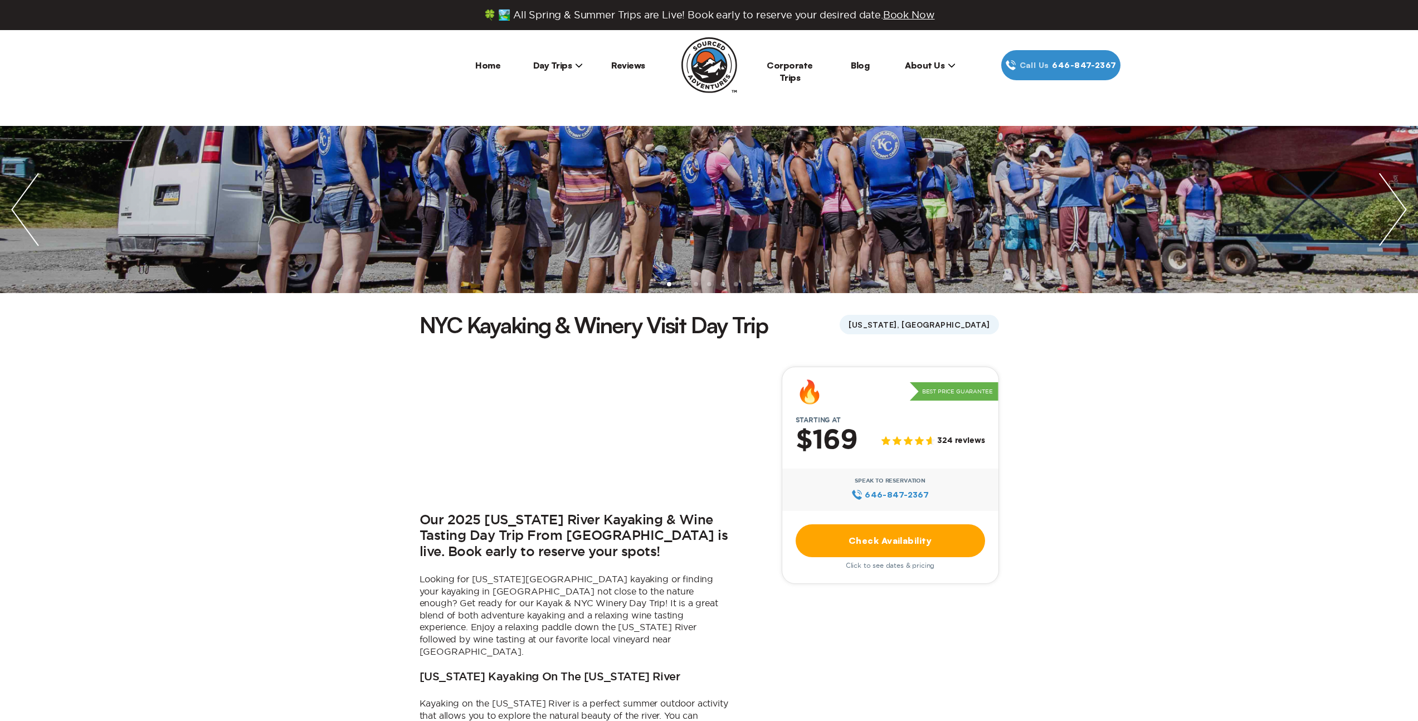 This screenshot has height=721, width=1418. What do you see at coordinates (789, 71) in the screenshot?
I see `a: Corporate Trips` at bounding box center [789, 71].